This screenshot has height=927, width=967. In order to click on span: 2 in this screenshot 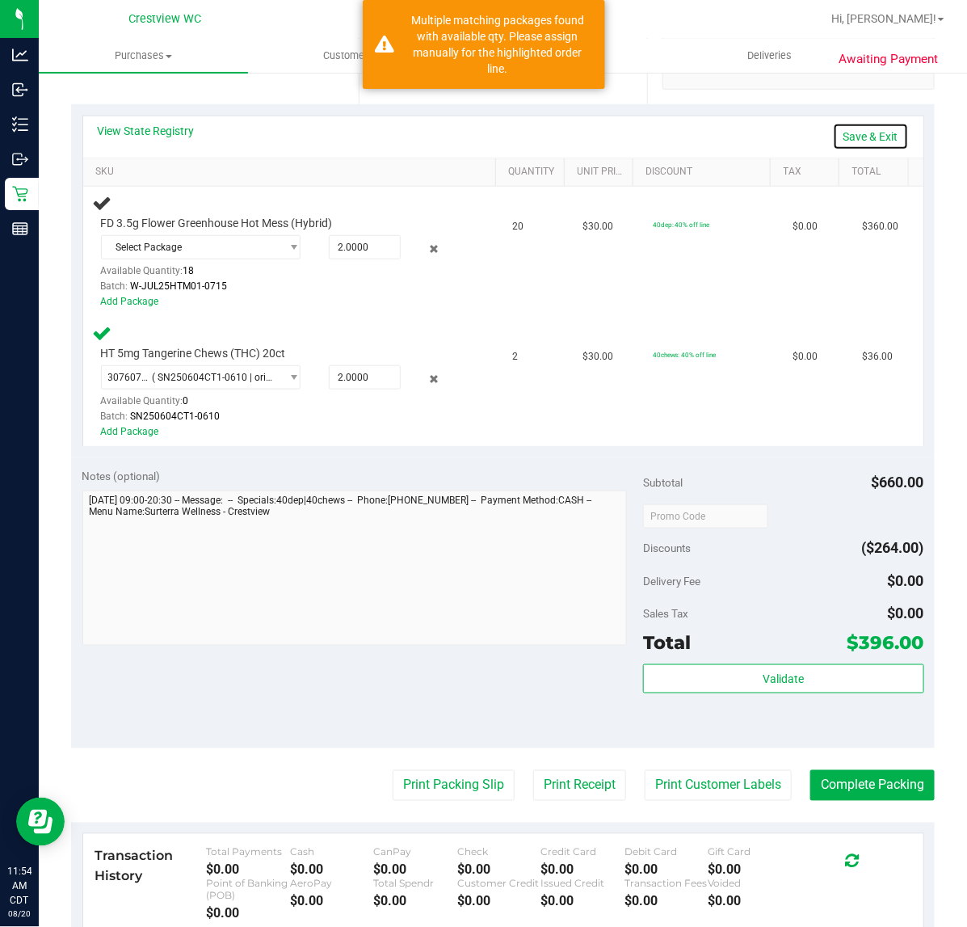, I will do `click(516, 356)`.